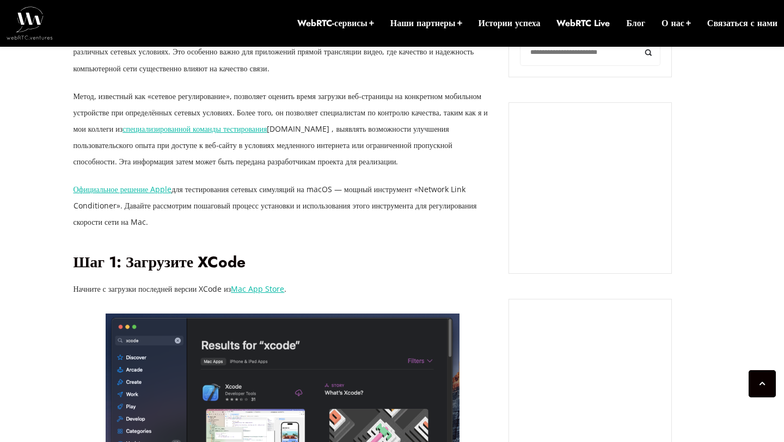 The image size is (784, 442). I want to click on a: Блог, so click(635, 23).